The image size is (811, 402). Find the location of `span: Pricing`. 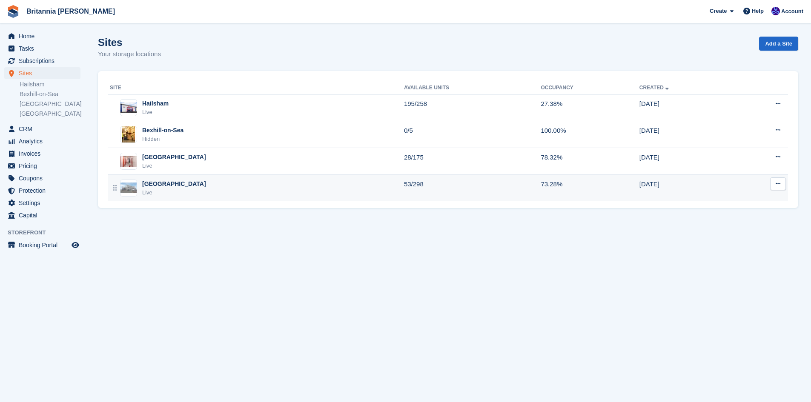

span: Pricing is located at coordinates (44, 166).